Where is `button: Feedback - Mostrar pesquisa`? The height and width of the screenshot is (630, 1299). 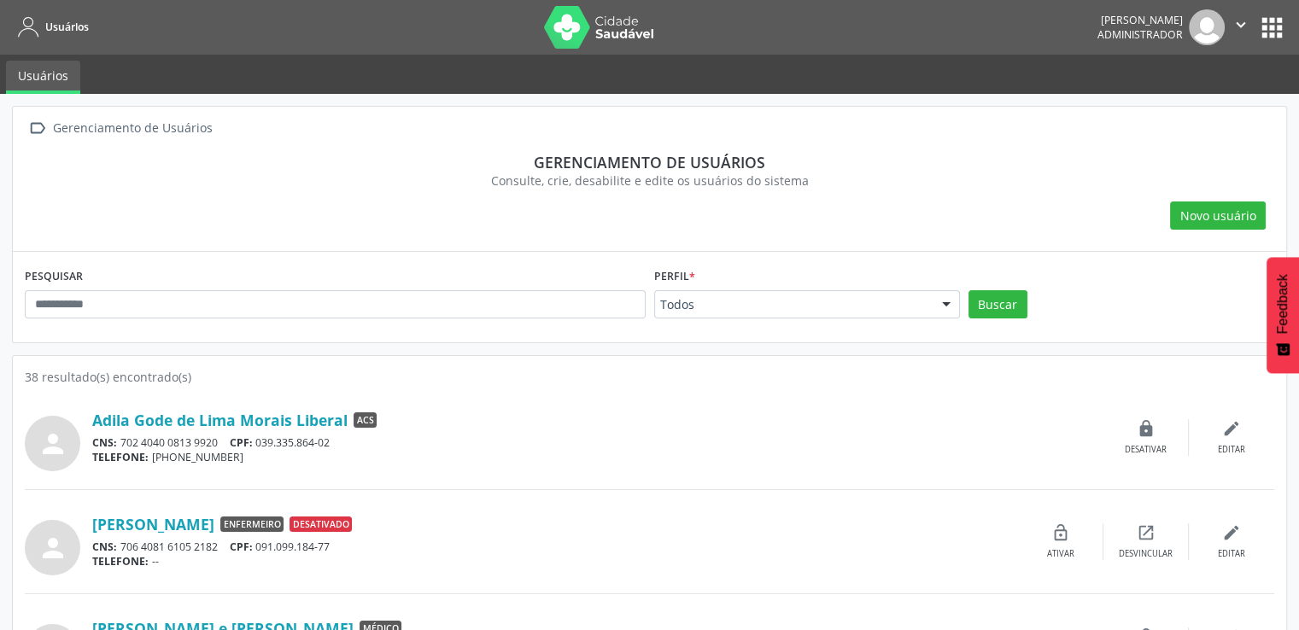 button: Feedback - Mostrar pesquisa is located at coordinates (1282, 315).